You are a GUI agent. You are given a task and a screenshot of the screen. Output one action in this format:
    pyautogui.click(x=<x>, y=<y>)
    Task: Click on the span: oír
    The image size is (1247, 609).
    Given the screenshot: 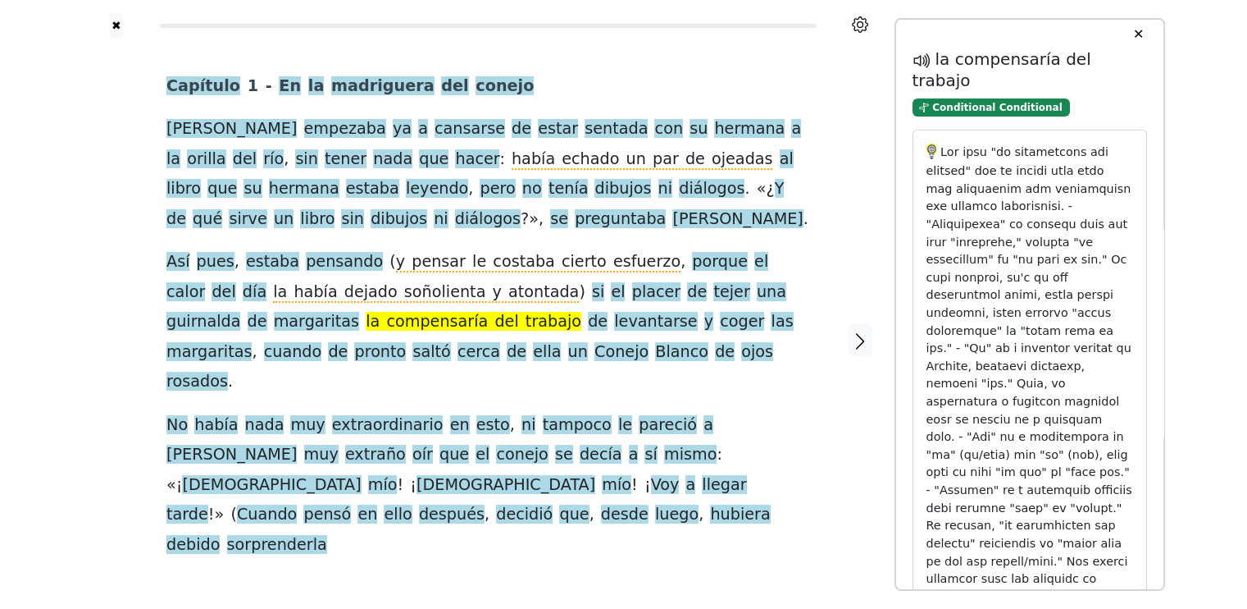 What is the action you would take?
    pyautogui.click(x=422, y=454)
    